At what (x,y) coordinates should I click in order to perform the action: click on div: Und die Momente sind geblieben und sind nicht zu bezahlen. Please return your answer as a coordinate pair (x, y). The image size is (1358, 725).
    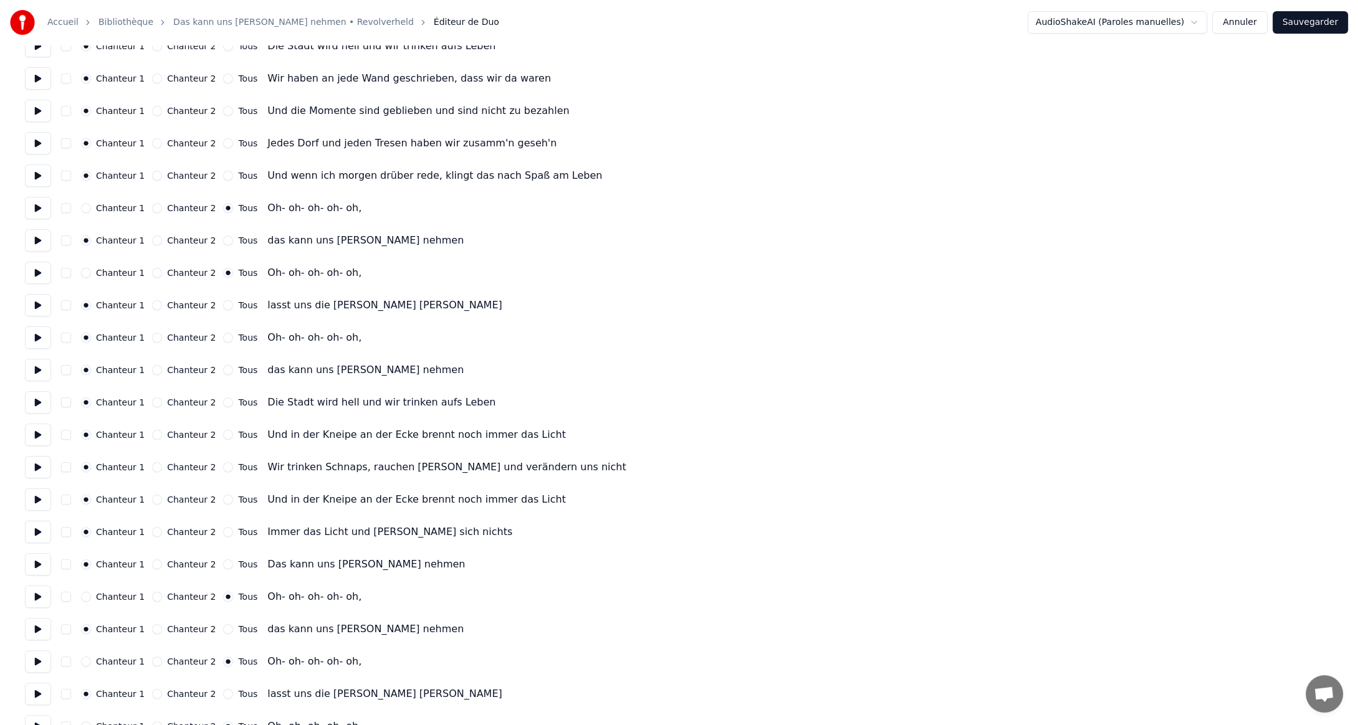
    Looking at the image, I should click on (418, 111).